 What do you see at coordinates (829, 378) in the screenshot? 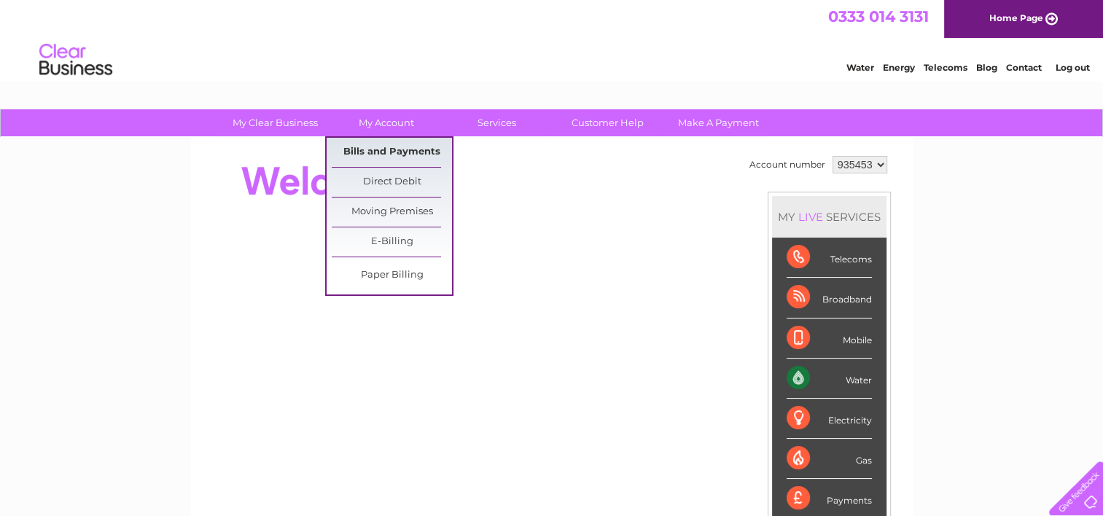
I see `div: Water` at bounding box center [829, 378].